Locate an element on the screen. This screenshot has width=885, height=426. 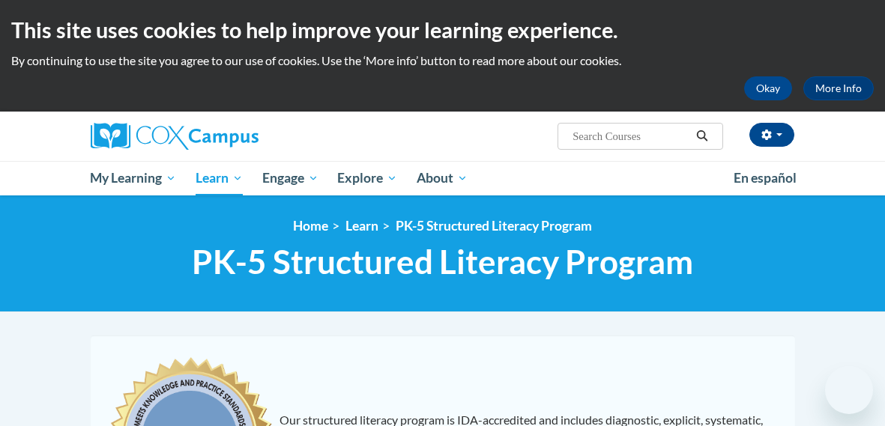
input: Search Courses is located at coordinates (631, 136).